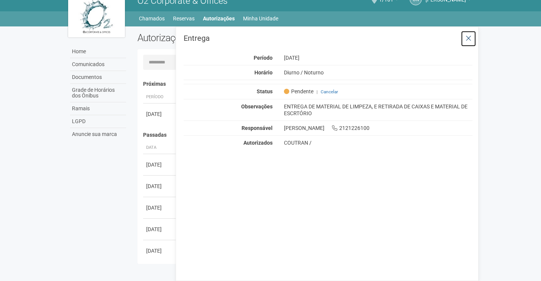  What do you see at coordinates (328, 38) in the screenshot?
I see `h3: Entrega` at bounding box center [328, 38].